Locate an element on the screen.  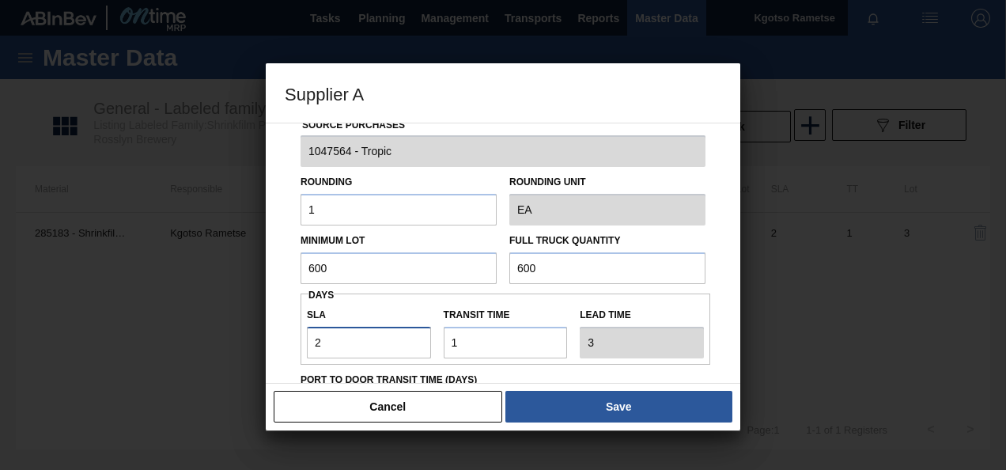
h3: Supplier A is located at coordinates (503, 93).